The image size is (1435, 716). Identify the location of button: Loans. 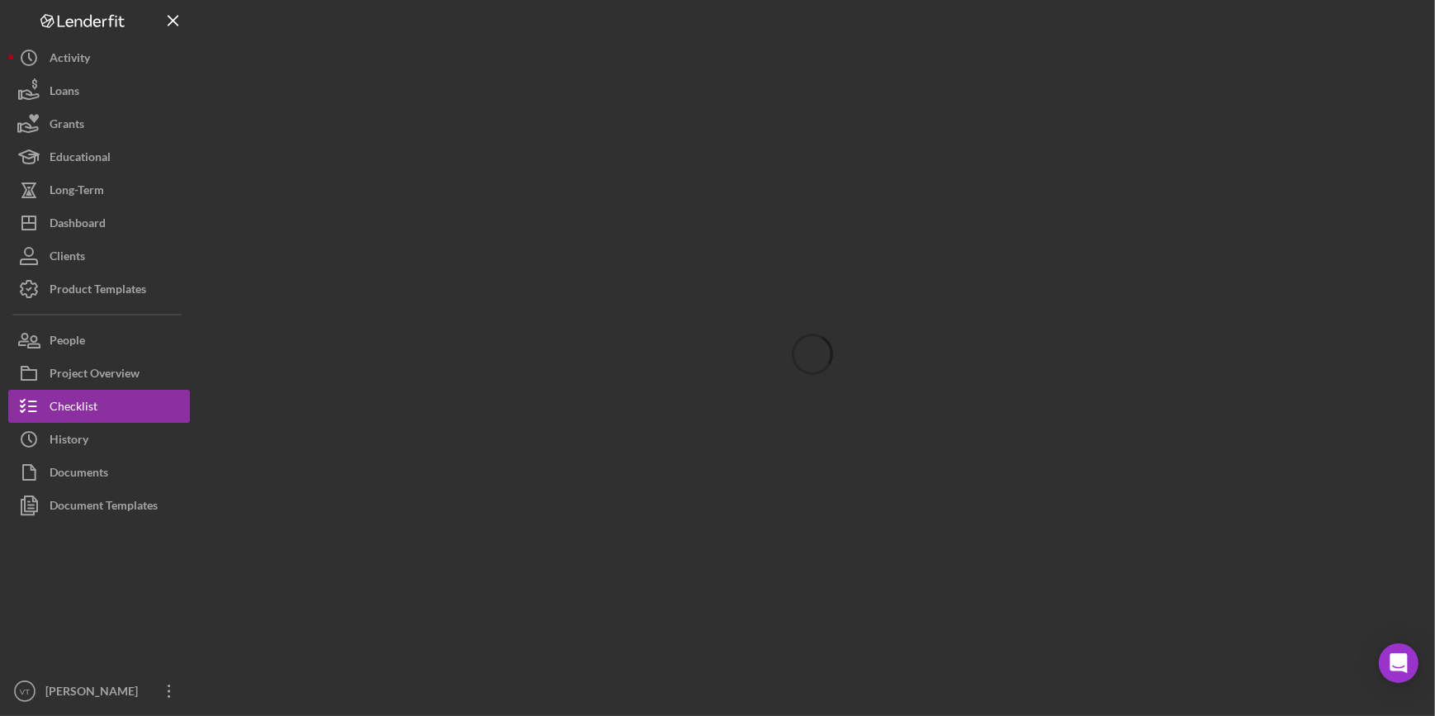
(99, 91).